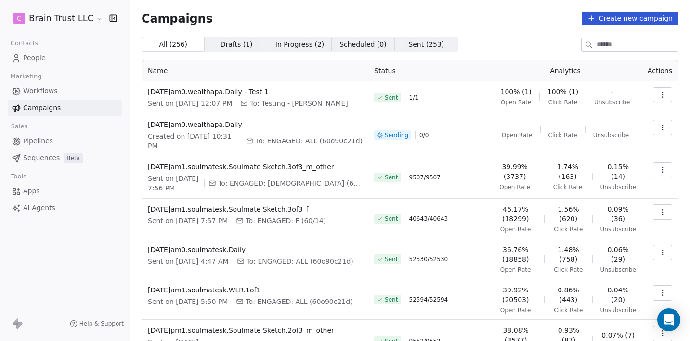  Describe the element at coordinates (565, 71) in the screenshot. I see `th: Analytics` at that location.